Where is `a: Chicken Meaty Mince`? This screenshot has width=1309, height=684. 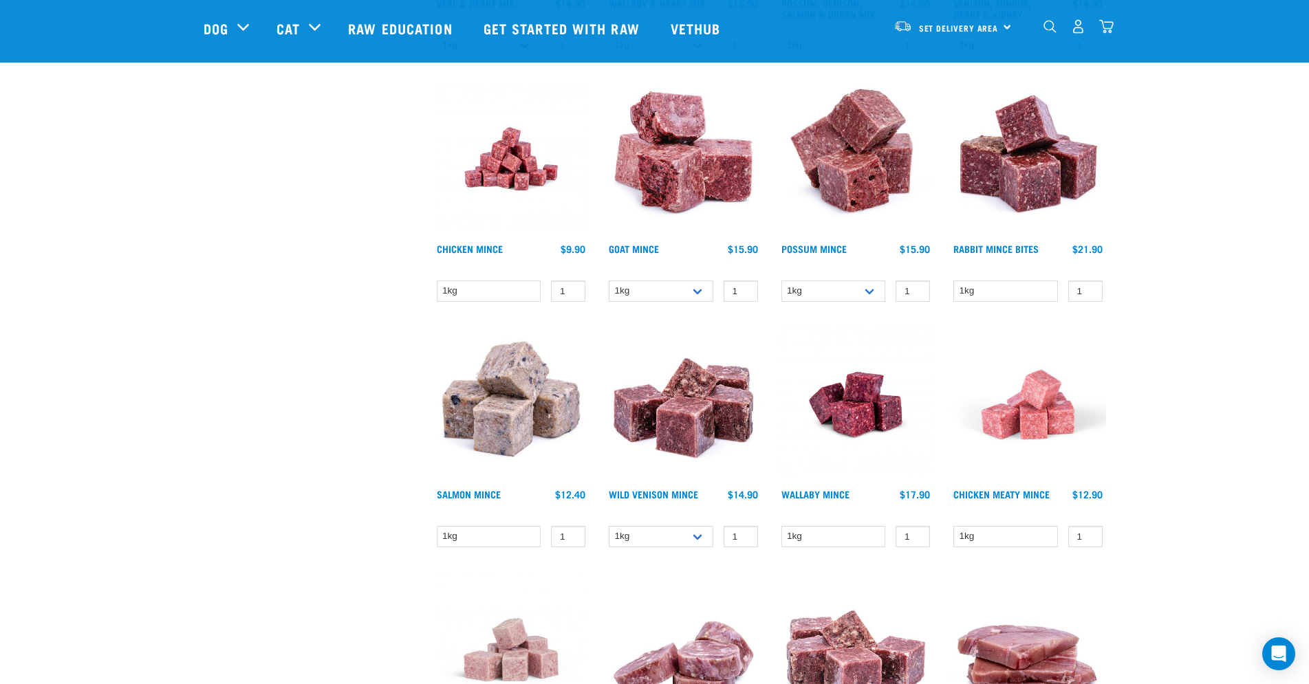
a: Chicken Meaty Mince is located at coordinates (1001, 494).